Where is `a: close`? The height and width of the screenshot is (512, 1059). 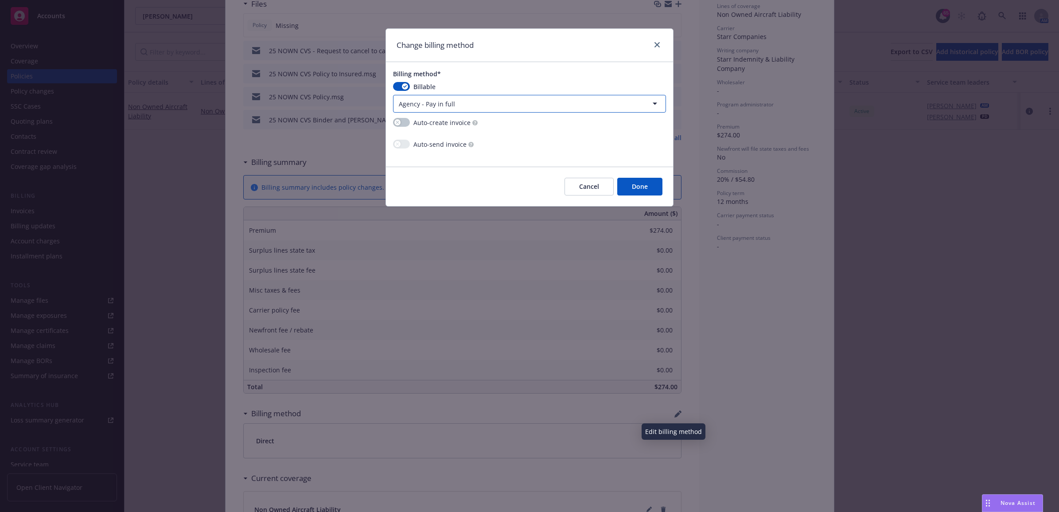 a: close is located at coordinates (657, 45).